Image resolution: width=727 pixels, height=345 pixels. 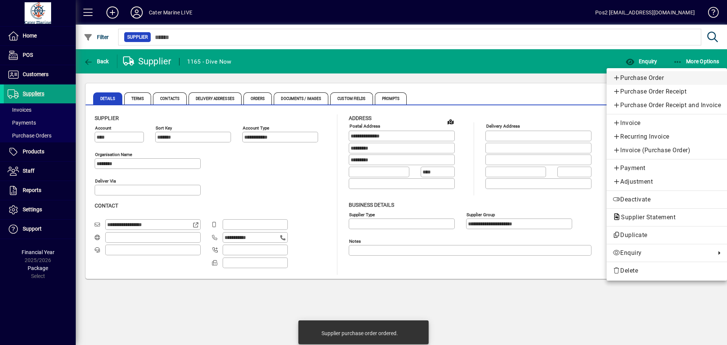 I want to click on span: Enquiry, so click(x=662, y=253).